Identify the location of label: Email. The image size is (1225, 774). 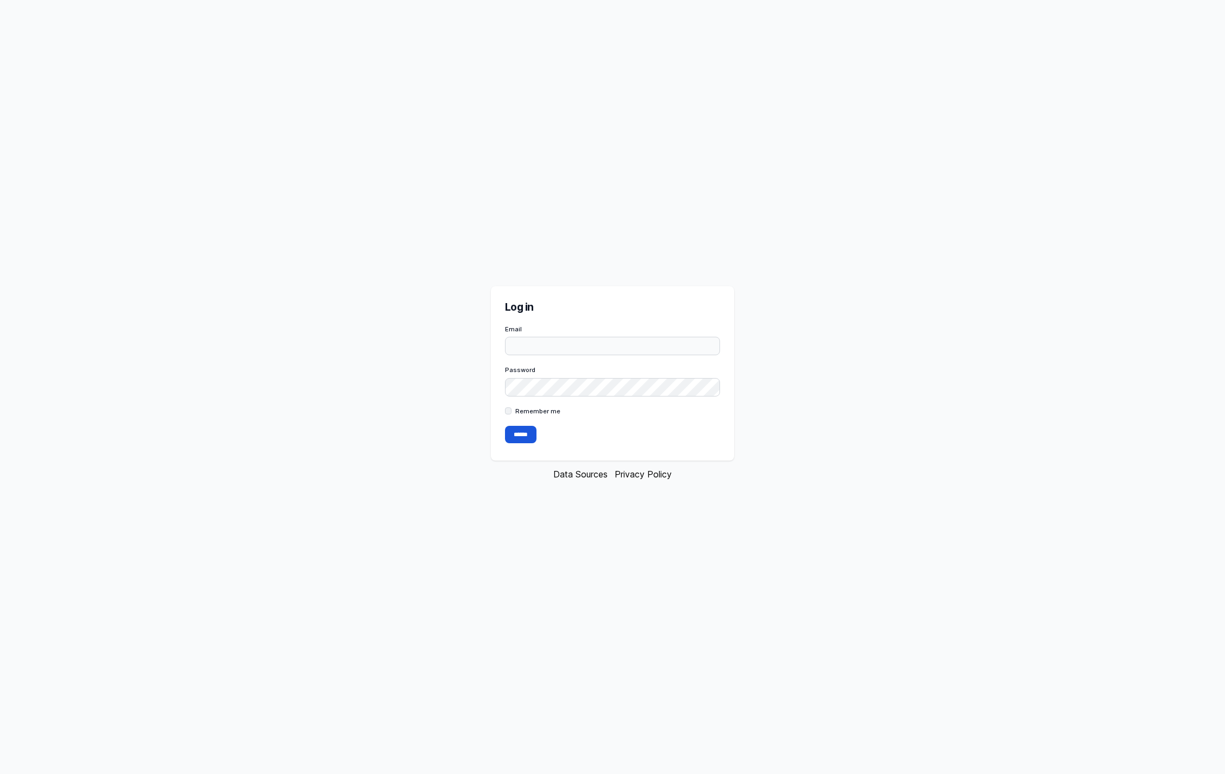
(613, 329).